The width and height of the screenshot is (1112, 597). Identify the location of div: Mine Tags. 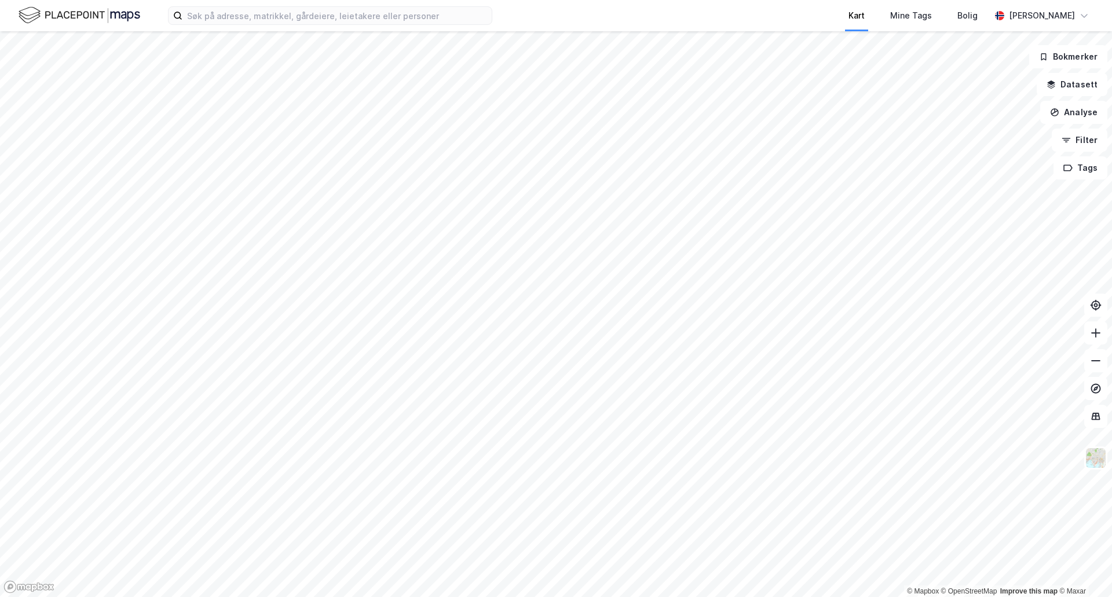
(911, 16).